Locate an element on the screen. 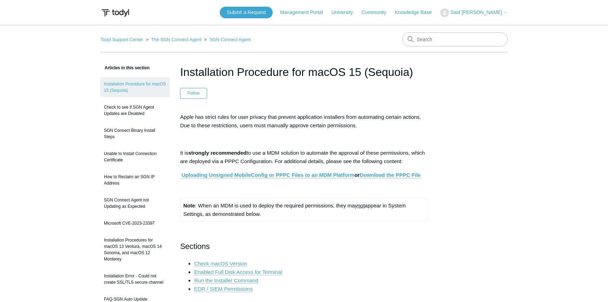 The width and height of the screenshot is (608, 302). img: Todyl Support Center Help Center home page is located at coordinates (115, 13).